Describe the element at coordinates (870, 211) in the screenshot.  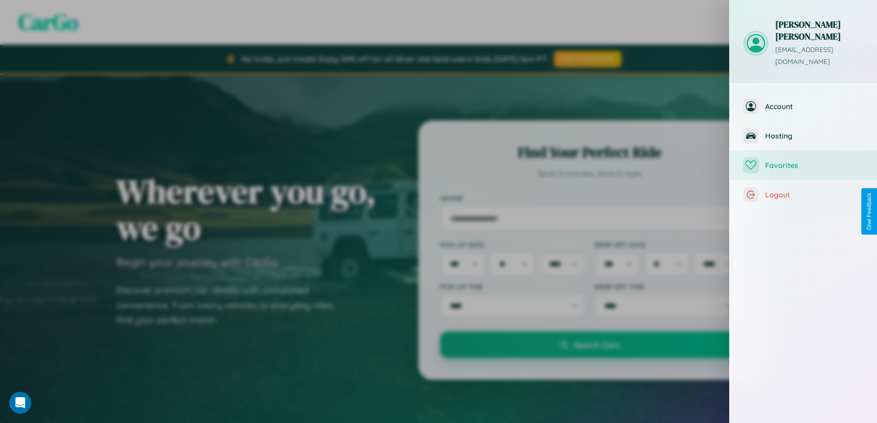
I see `div: Give Feedback` at that location.